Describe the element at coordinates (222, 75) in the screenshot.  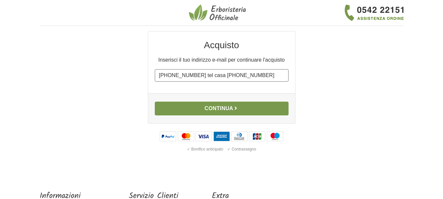
I see `input: Il tuo indirizzo e-mail` at that location.